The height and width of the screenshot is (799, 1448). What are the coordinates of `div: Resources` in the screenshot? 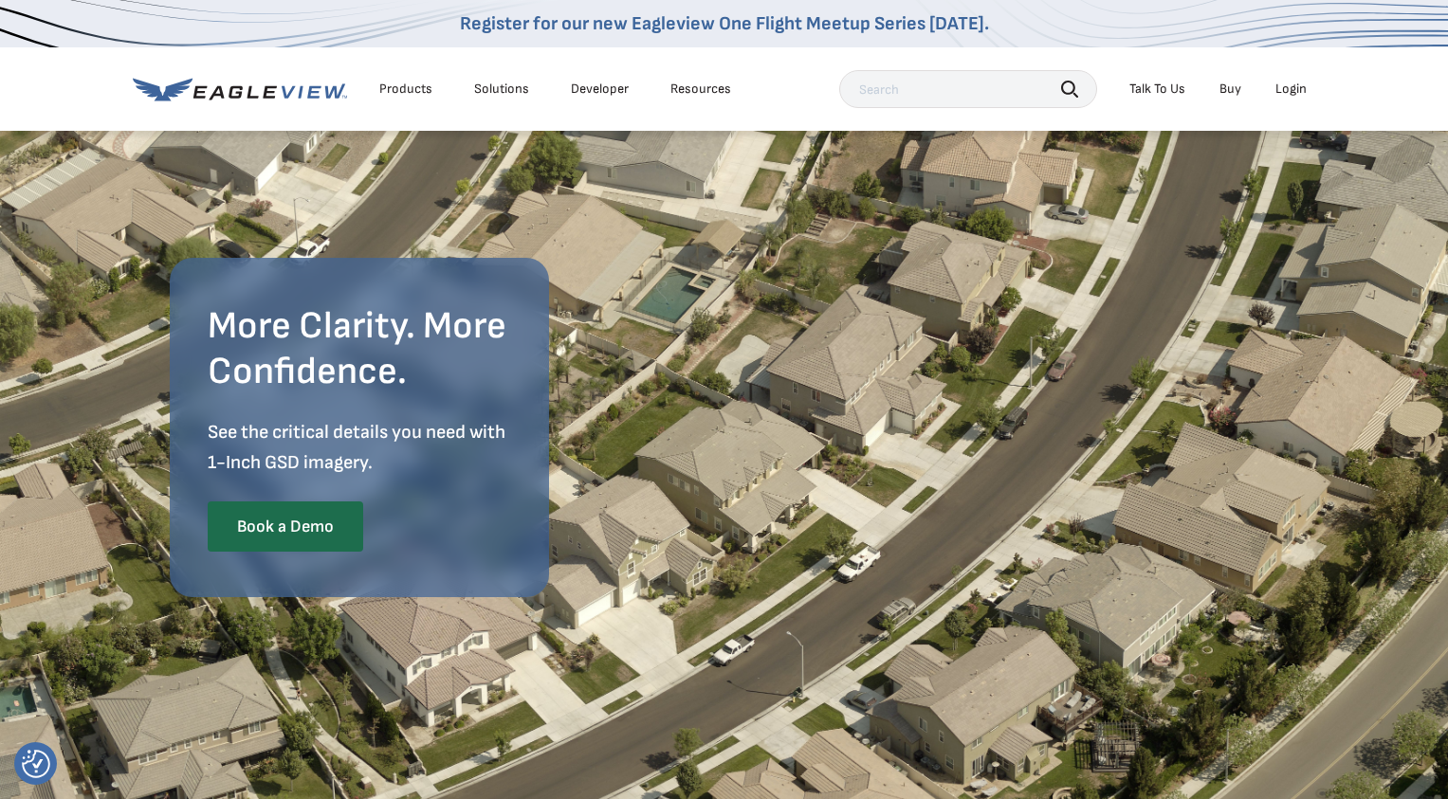 It's located at (701, 89).